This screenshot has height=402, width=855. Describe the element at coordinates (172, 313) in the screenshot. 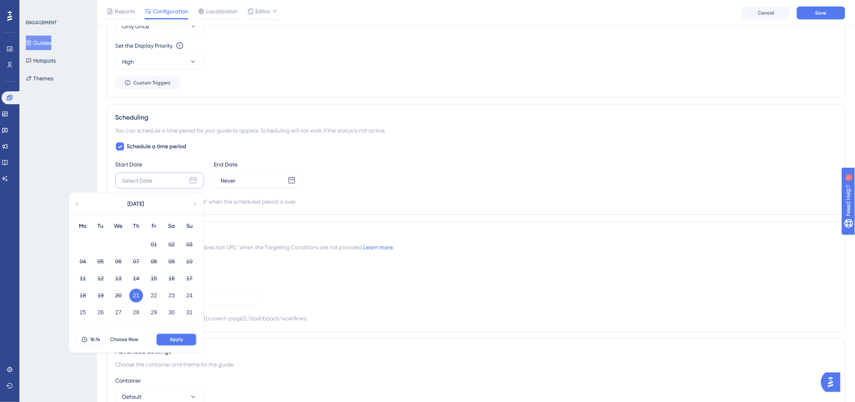

I see `button: 30` at that location.